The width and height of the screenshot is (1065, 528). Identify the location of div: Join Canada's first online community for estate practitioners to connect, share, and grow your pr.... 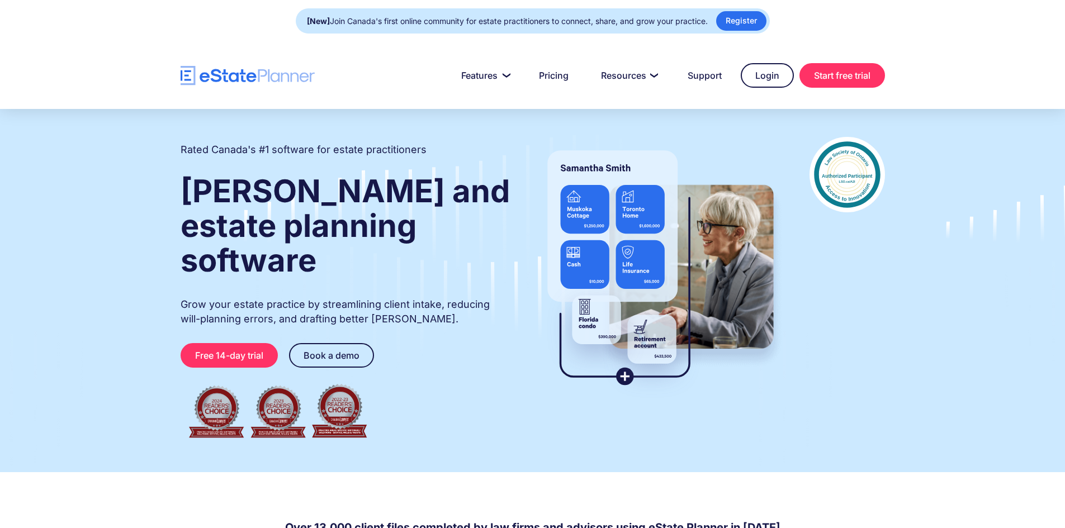
(507, 21).